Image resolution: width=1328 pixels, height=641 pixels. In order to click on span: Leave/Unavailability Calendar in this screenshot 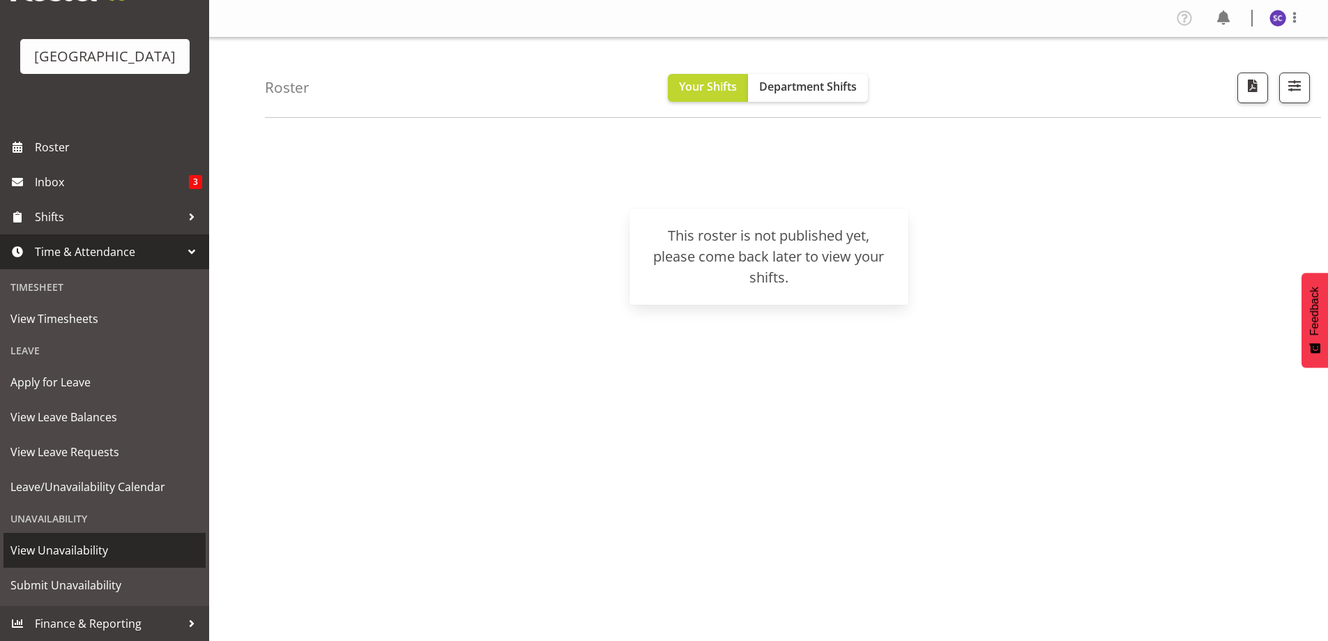, I will do `click(105, 487)`.